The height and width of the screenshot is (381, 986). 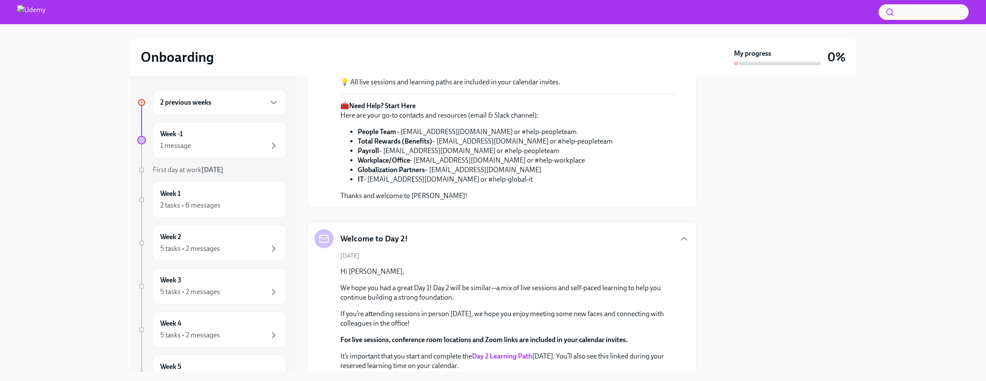 I want to click on span: First day at work, so click(x=188, y=170).